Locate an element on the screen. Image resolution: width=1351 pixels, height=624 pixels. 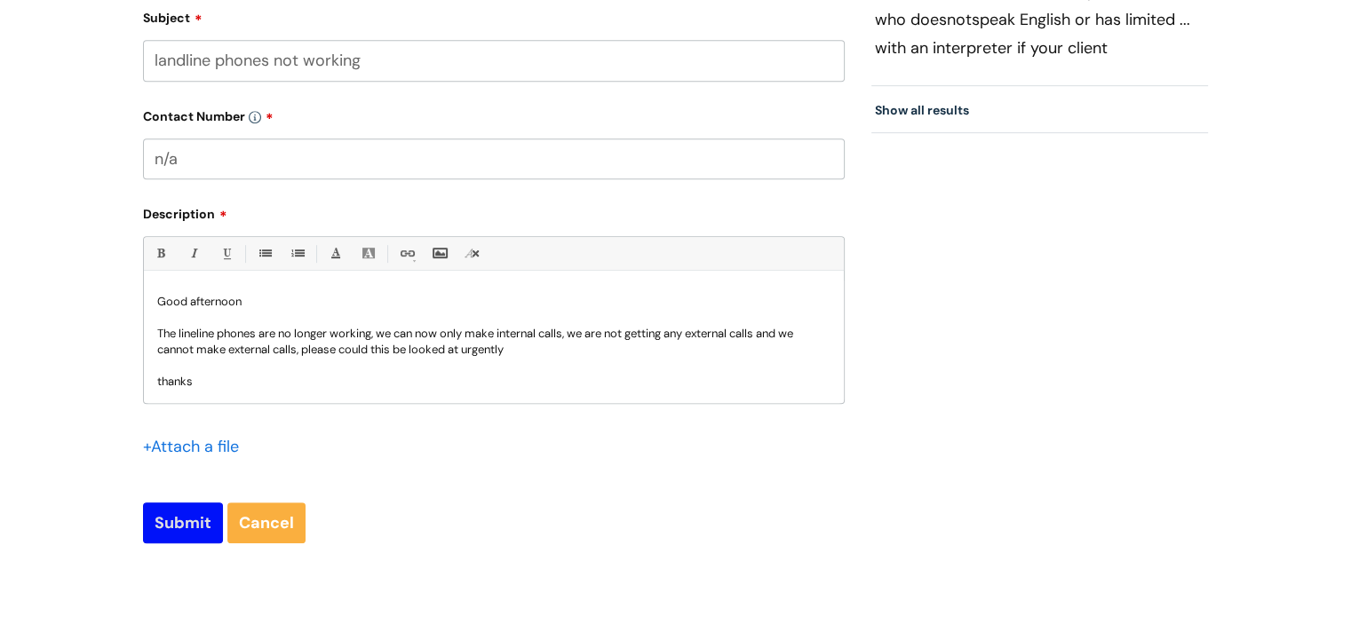
p: Good afternoon is located at coordinates (494, 302).